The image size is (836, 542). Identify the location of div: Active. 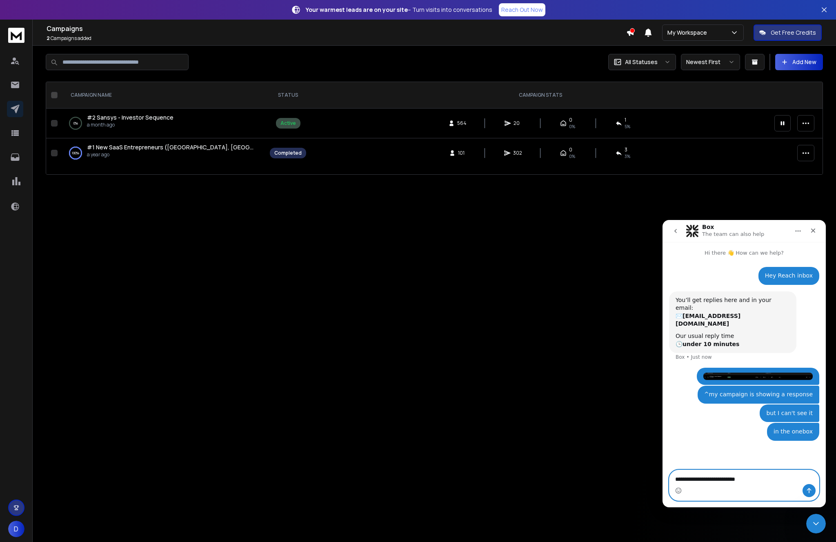
(288, 123).